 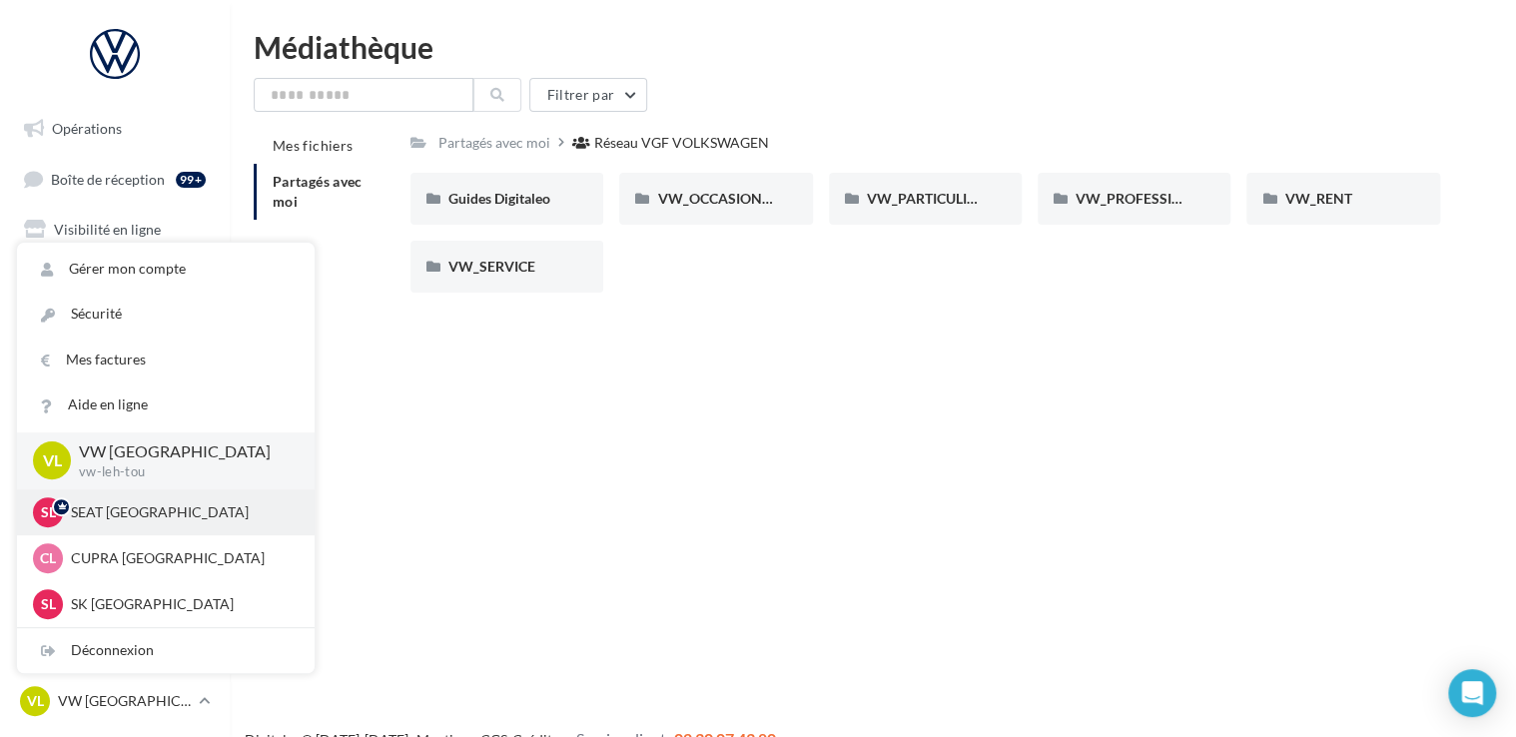 What do you see at coordinates (166, 314) in the screenshot?
I see `a: Sécurité` at bounding box center [166, 314].